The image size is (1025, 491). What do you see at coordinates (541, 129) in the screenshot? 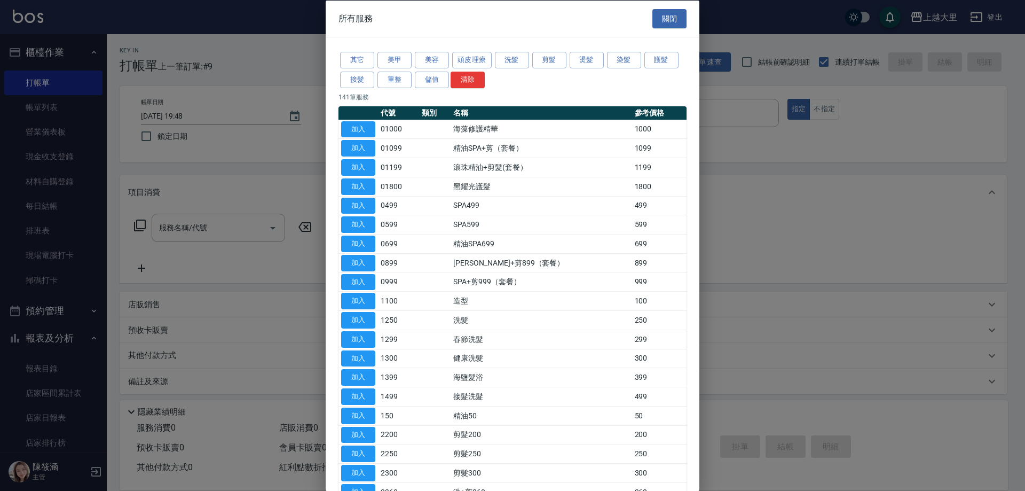
I see `td: 海藻修護精華` at bounding box center [541, 129].